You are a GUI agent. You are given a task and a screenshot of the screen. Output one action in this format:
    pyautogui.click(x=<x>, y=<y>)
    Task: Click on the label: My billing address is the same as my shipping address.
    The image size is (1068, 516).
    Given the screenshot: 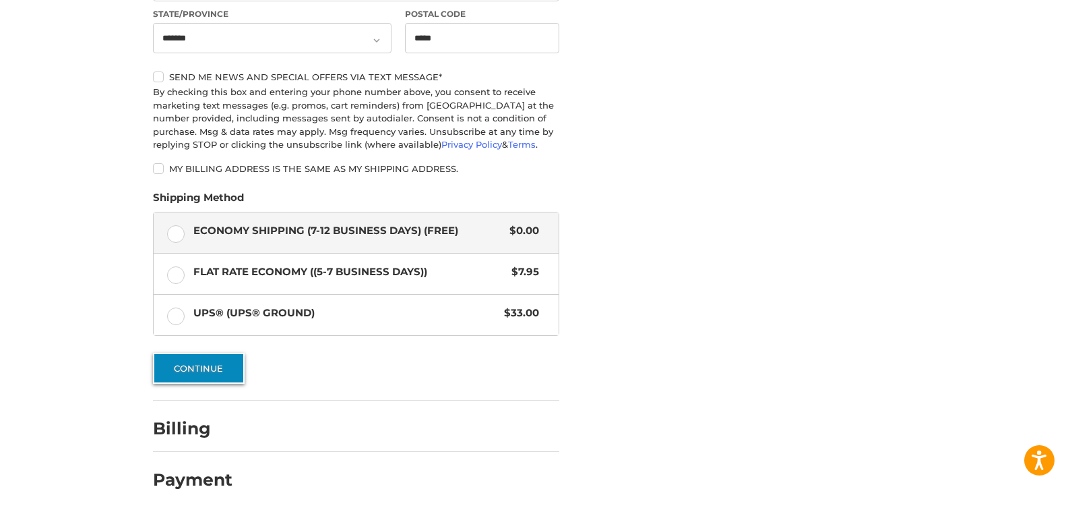 What is the action you would take?
    pyautogui.click(x=356, y=169)
    